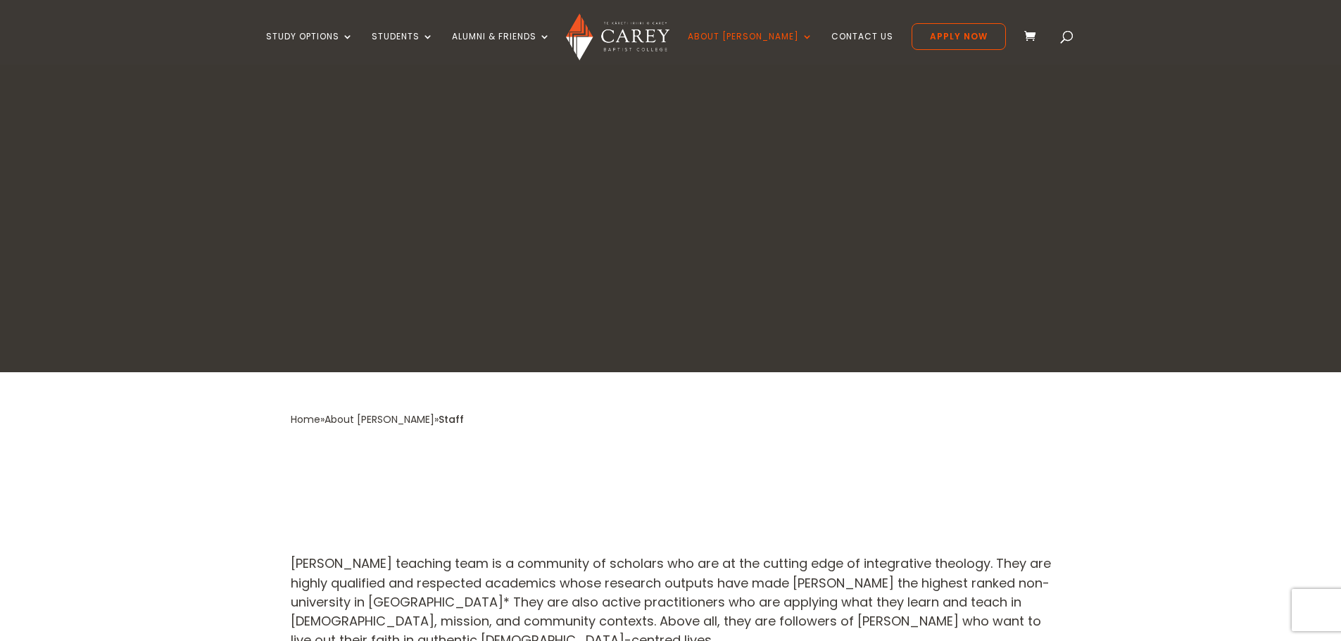 The height and width of the screenshot is (641, 1341). What do you see at coordinates (310, 48) in the screenshot?
I see `a: Study Options` at bounding box center [310, 48].